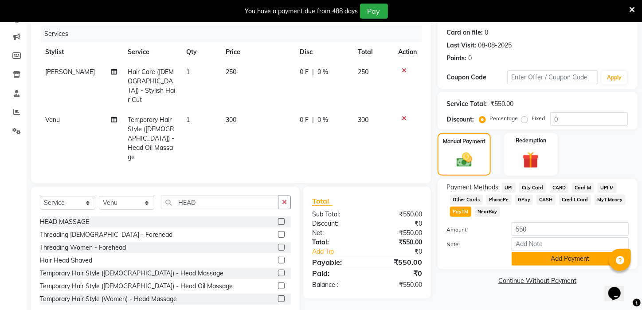 This screenshot has height=310, width=642. I want to click on span: Credit Card, so click(575, 199).